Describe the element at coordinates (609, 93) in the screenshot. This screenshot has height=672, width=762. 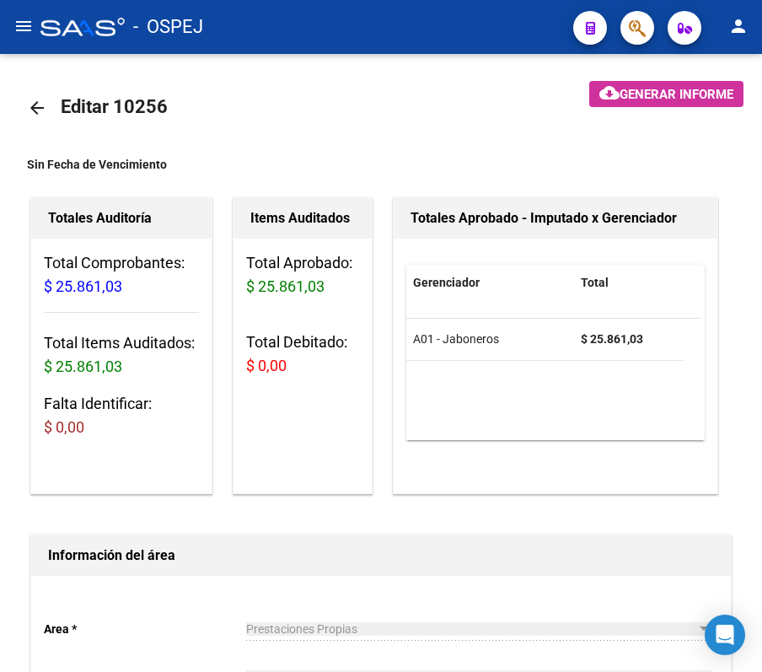
I see `mat-icon: cloud_download` at that location.